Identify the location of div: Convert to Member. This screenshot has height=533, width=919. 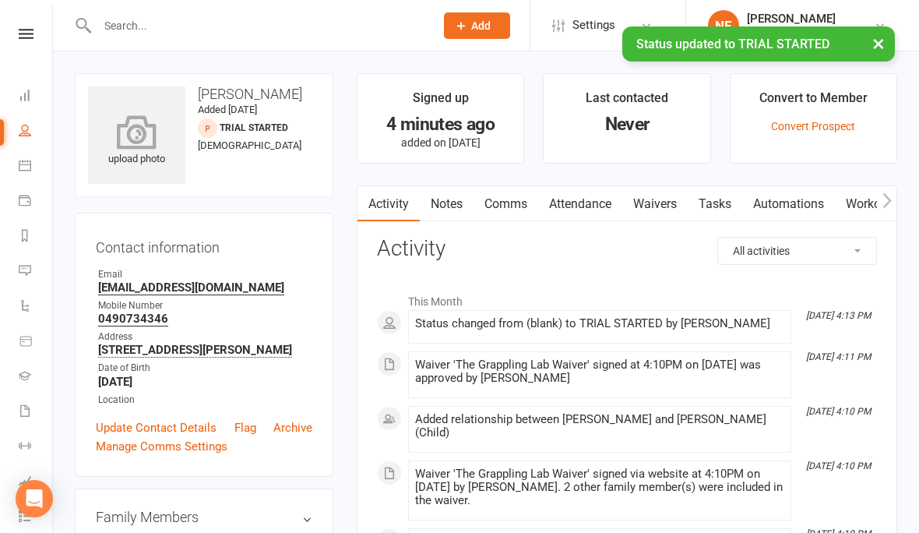
(813, 102).